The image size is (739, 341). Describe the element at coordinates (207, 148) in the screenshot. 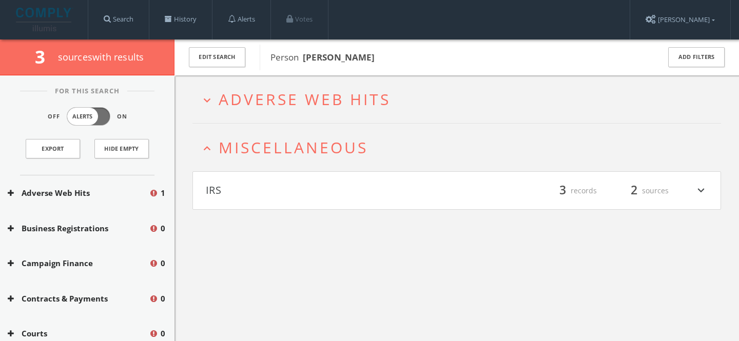

I see `i: expand_less` at that location.